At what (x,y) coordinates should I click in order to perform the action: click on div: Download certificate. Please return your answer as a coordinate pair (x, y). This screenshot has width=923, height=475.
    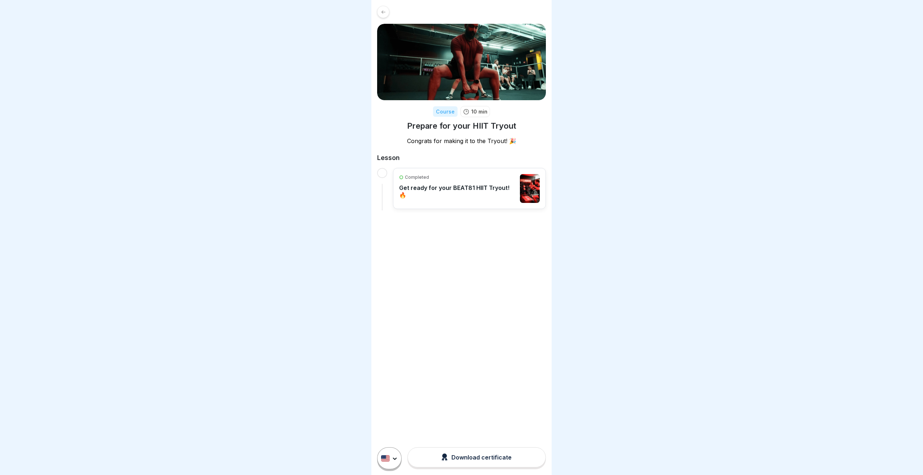
    Looking at the image, I should click on (476, 458).